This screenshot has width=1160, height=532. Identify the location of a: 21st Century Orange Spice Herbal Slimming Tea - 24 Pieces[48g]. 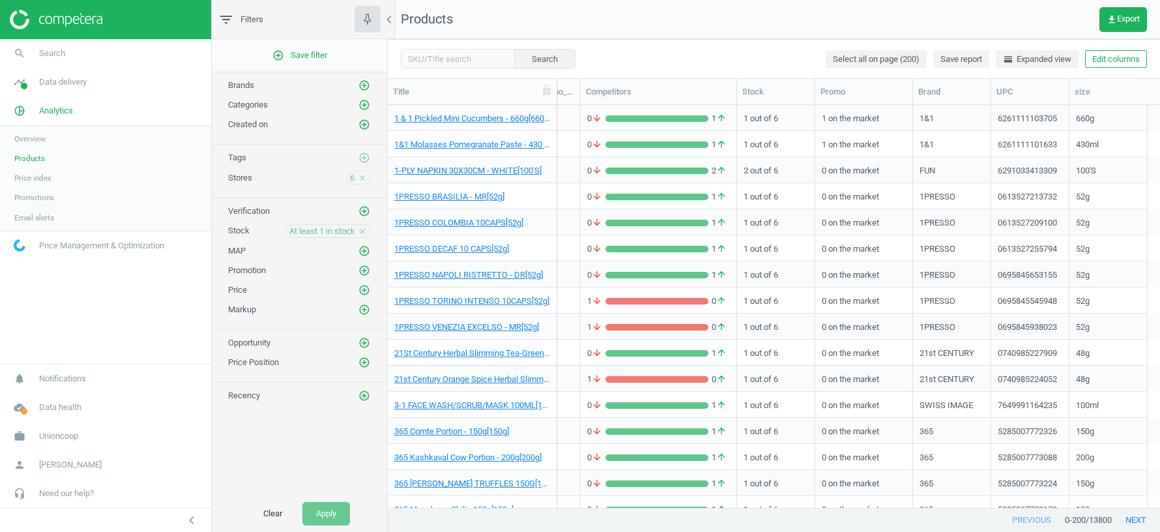
(472, 379).